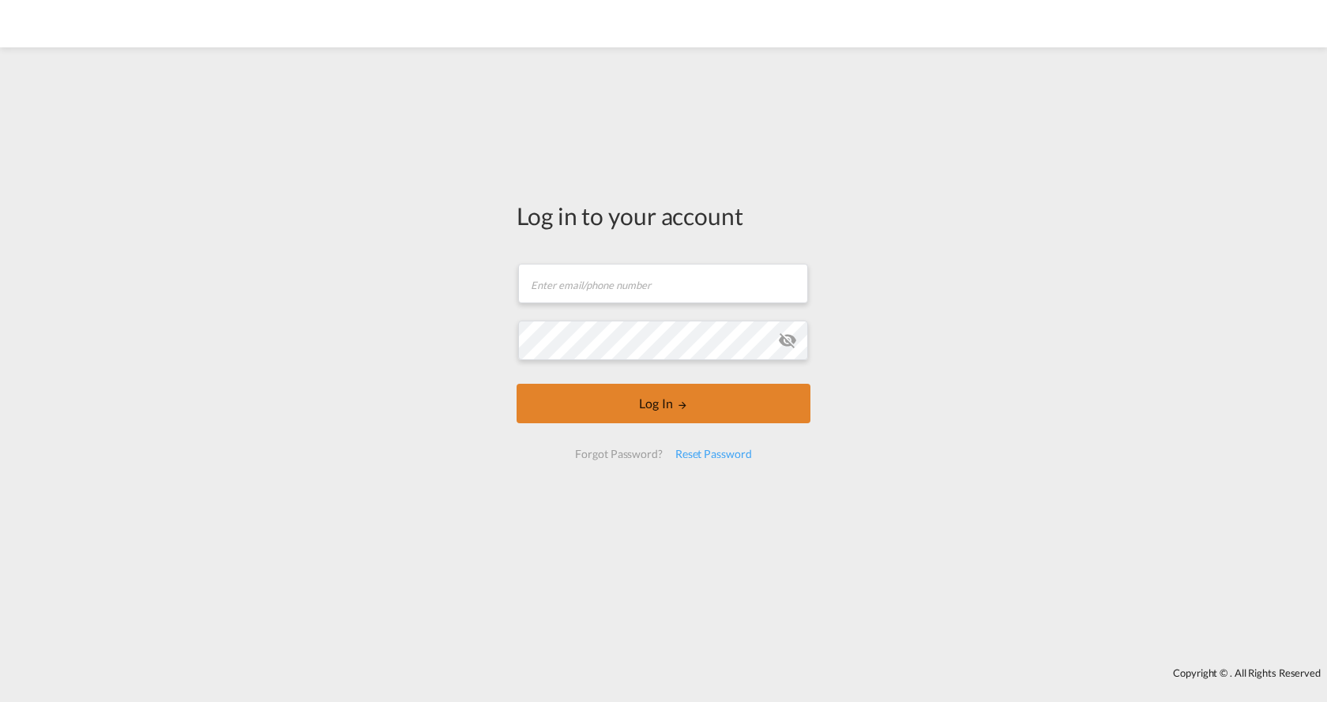 The height and width of the screenshot is (702, 1327). Describe the element at coordinates (663, 284) in the screenshot. I see `input: Enter email/phone number` at that location.